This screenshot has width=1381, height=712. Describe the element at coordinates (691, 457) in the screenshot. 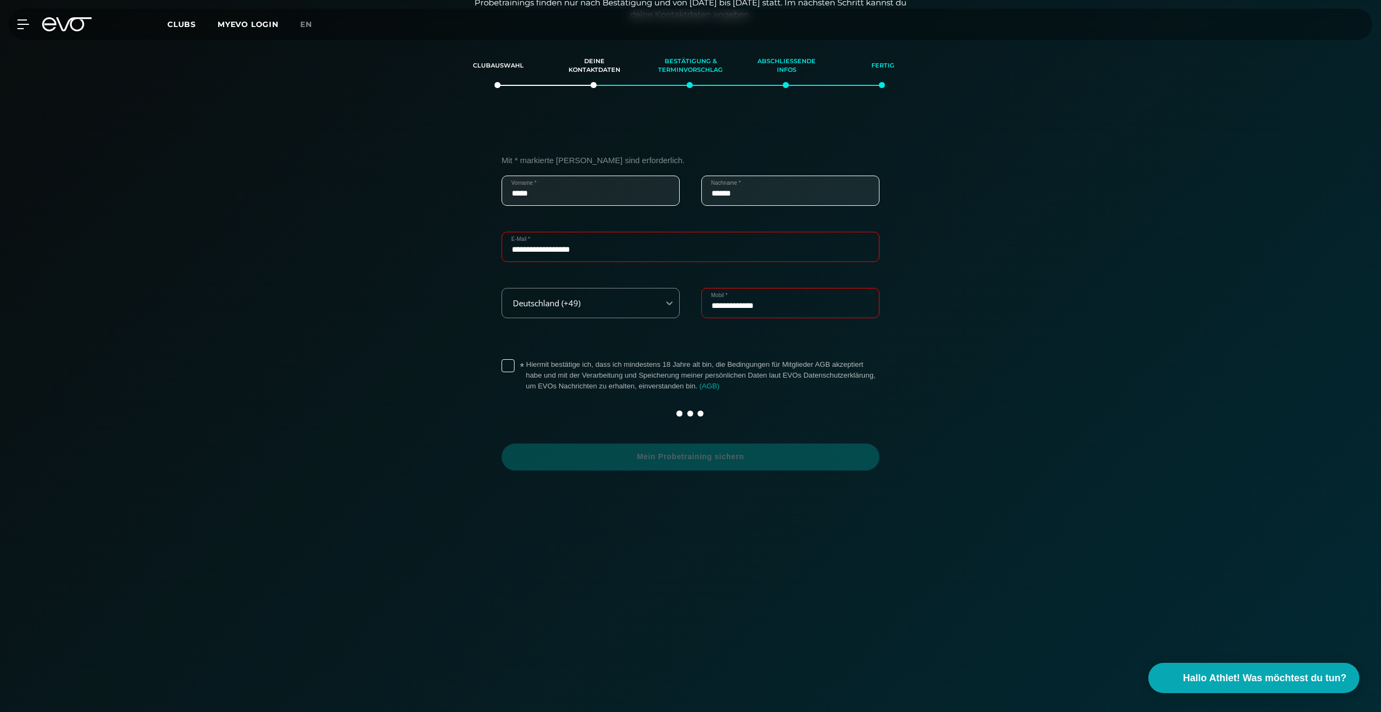

I see `a: Mein Probetraining sichern` at that location.